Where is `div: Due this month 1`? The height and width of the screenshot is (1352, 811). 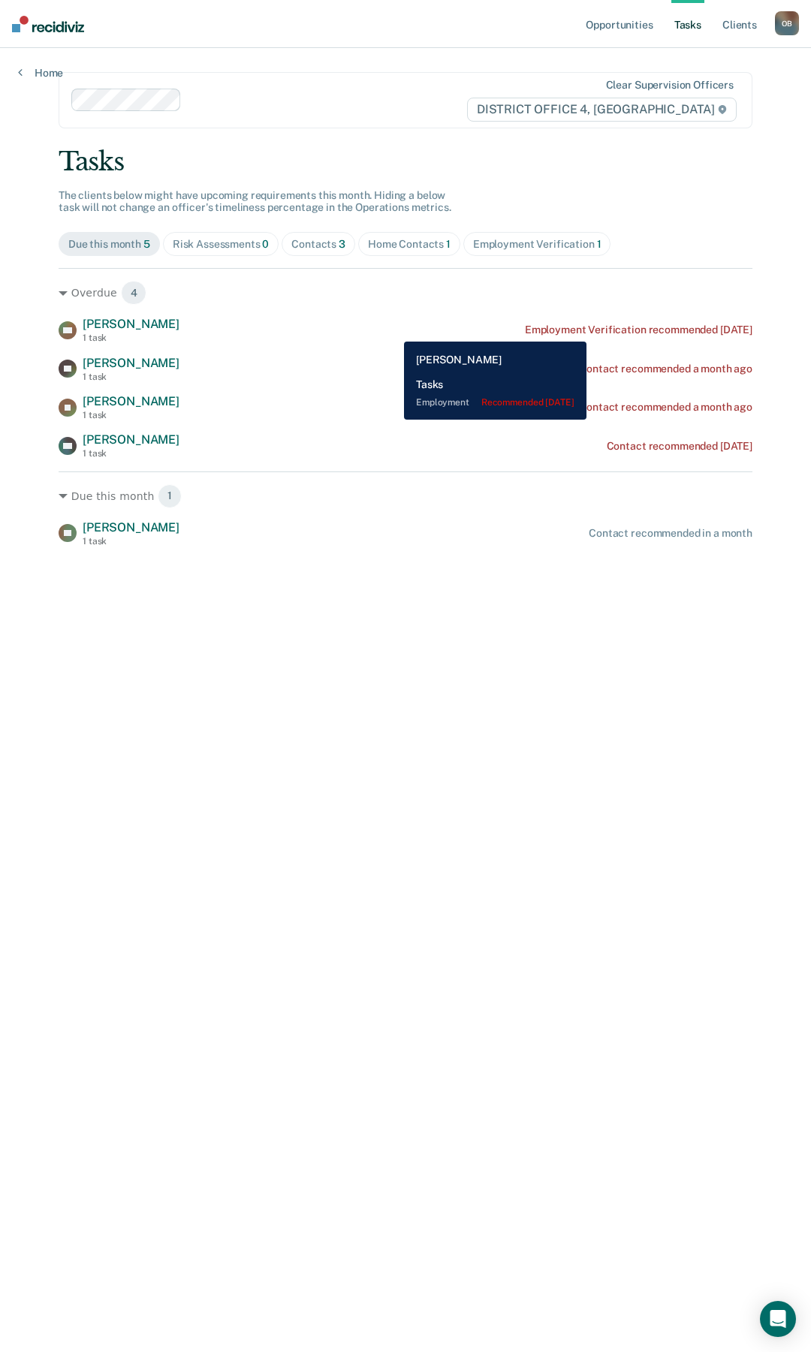 div: Due this month 1 is located at coordinates (405, 496).